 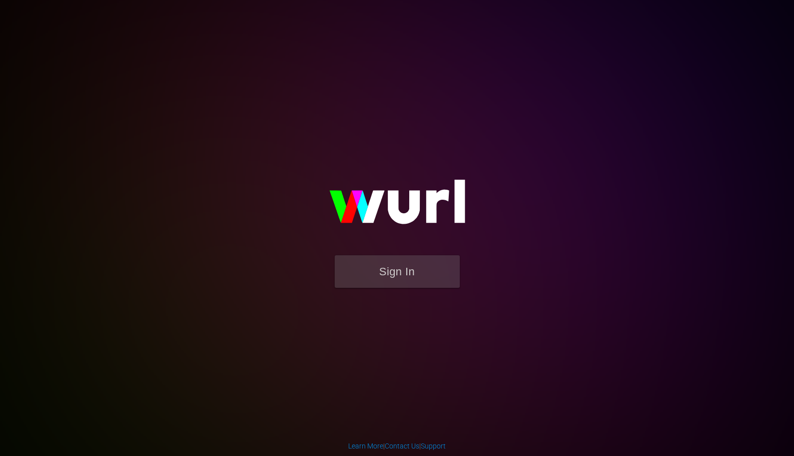 I want to click on button: Sign In, so click(x=397, y=271).